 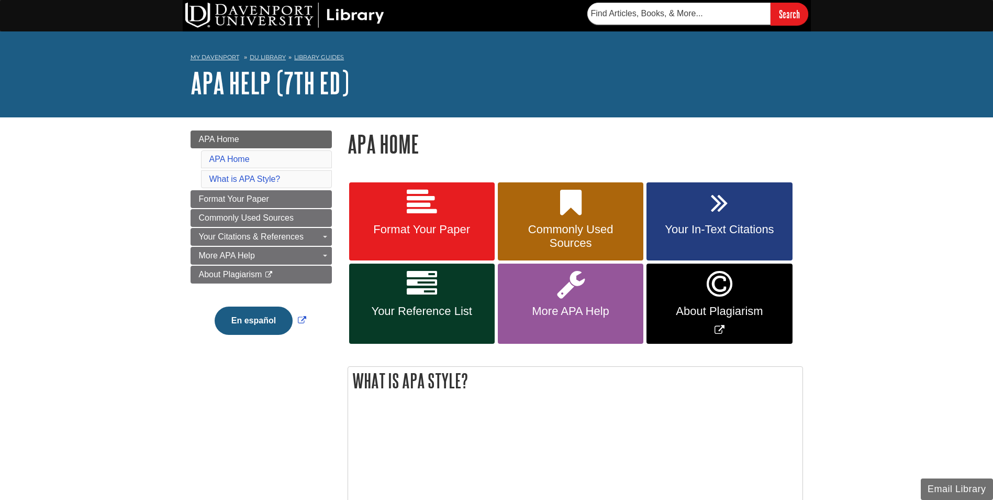 What do you see at coordinates (720, 229) in the screenshot?
I see `span: Your In-Text Citations` at bounding box center [720, 229].